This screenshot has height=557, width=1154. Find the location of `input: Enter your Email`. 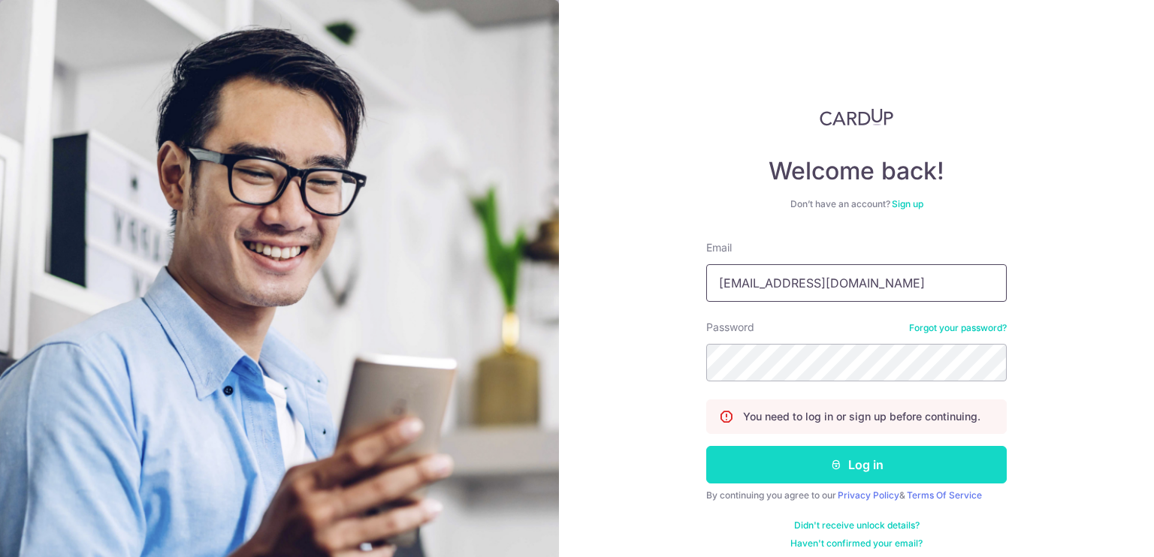

input: Enter your Email is located at coordinates (856, 283).